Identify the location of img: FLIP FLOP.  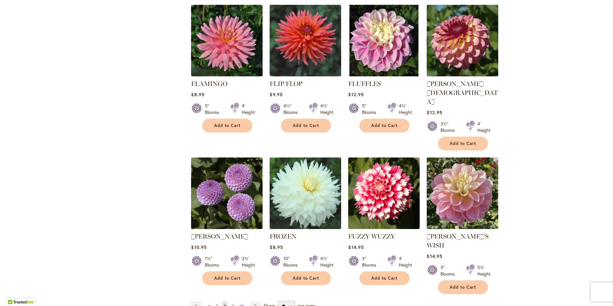
(305, 40).